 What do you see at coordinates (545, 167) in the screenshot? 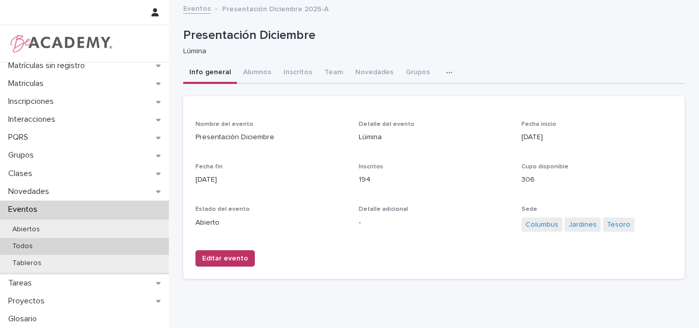
I see `span: Cupo disponible` at bounding box center [545, 167].